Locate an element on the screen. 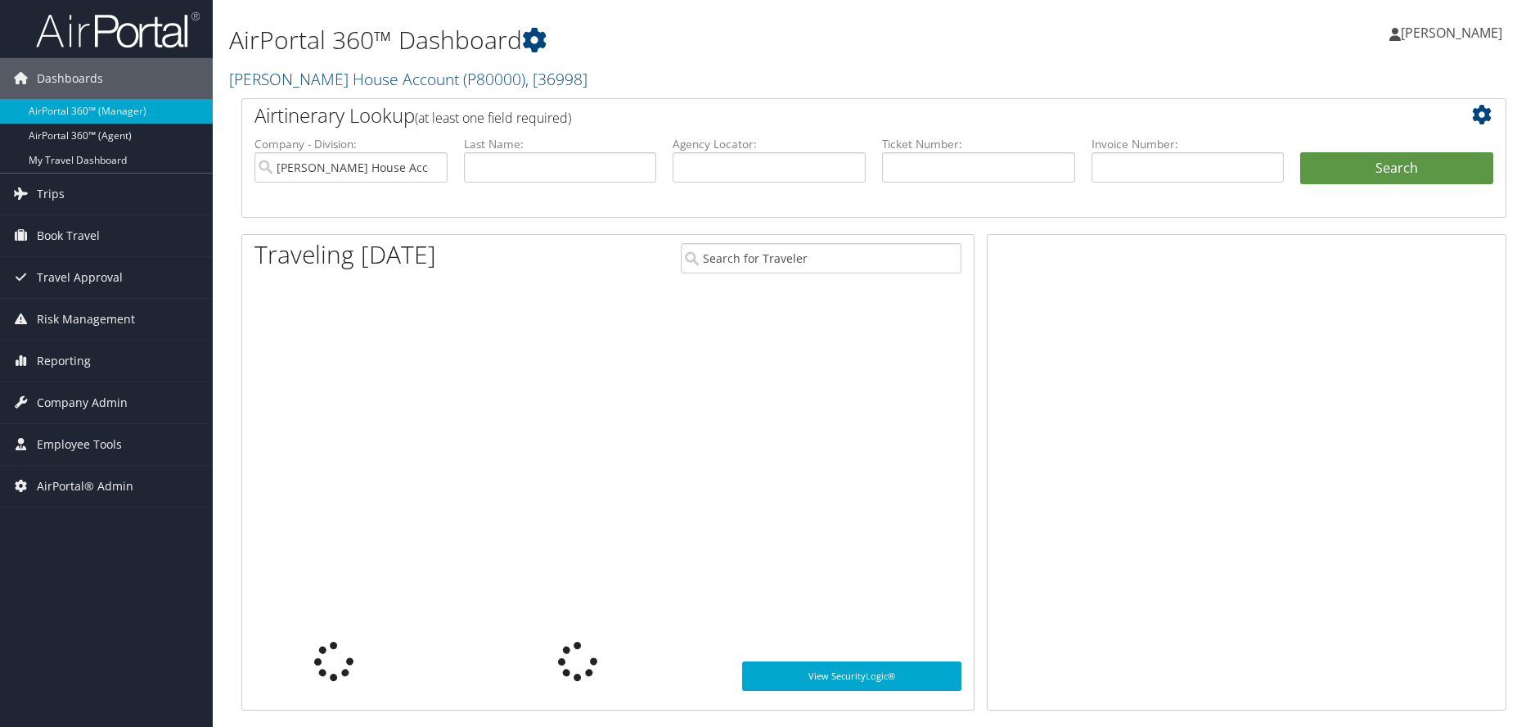 This screenshot has height=727, width=1535. a: View SecurityLogic® is located at coordinates (852, 676).